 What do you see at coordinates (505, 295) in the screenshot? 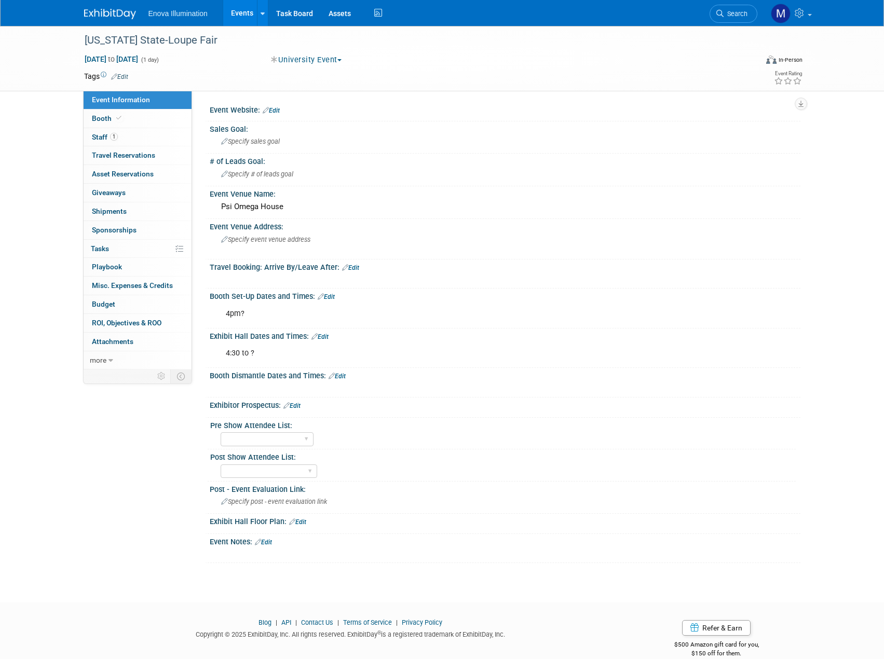
I see `div: Booth Set-Up Dates and Times:` at bounding box center [505, 295].